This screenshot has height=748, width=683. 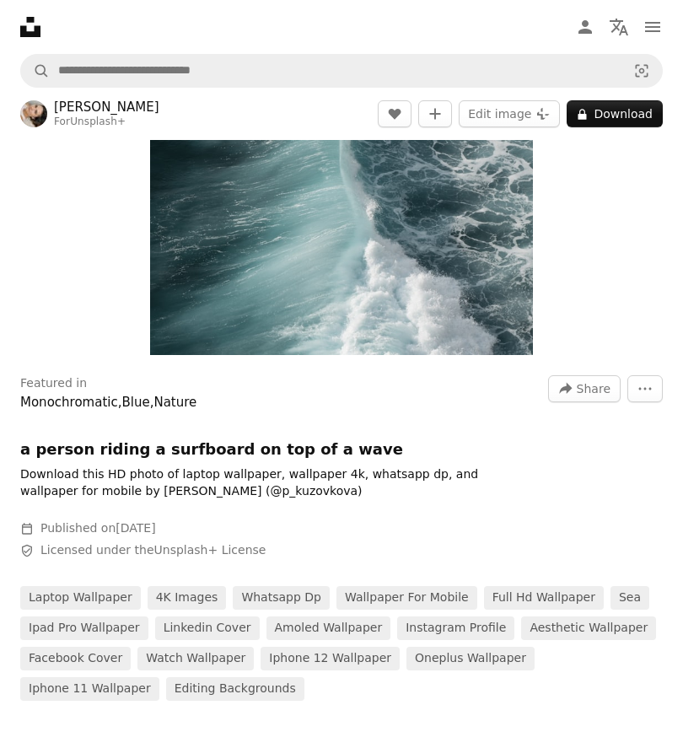 I want to click on button: Visual search, so click(x=642, y=71).